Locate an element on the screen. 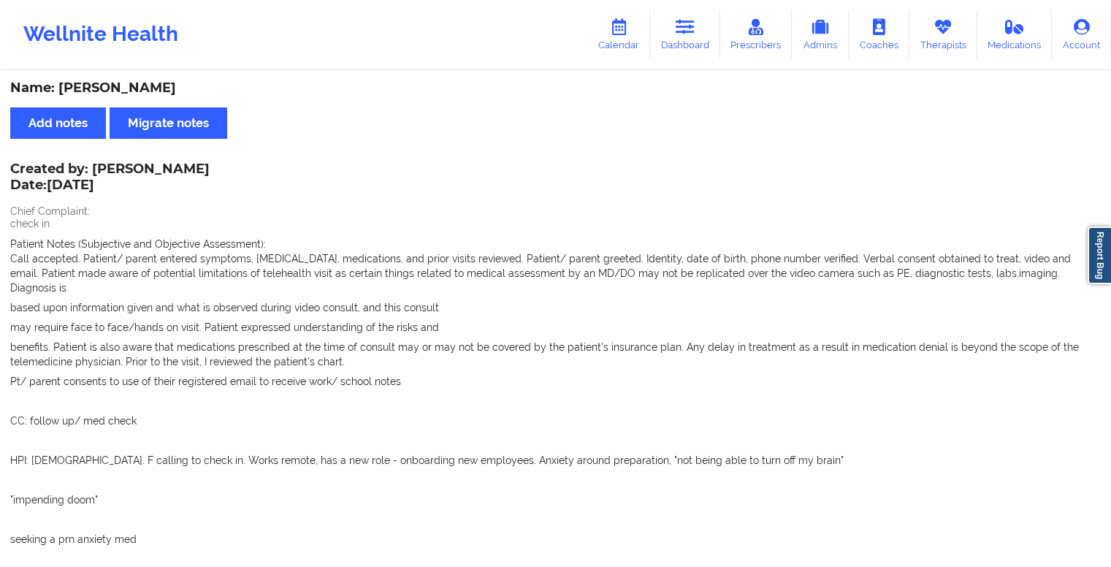  p: check in is located at coordinates (555, 223).